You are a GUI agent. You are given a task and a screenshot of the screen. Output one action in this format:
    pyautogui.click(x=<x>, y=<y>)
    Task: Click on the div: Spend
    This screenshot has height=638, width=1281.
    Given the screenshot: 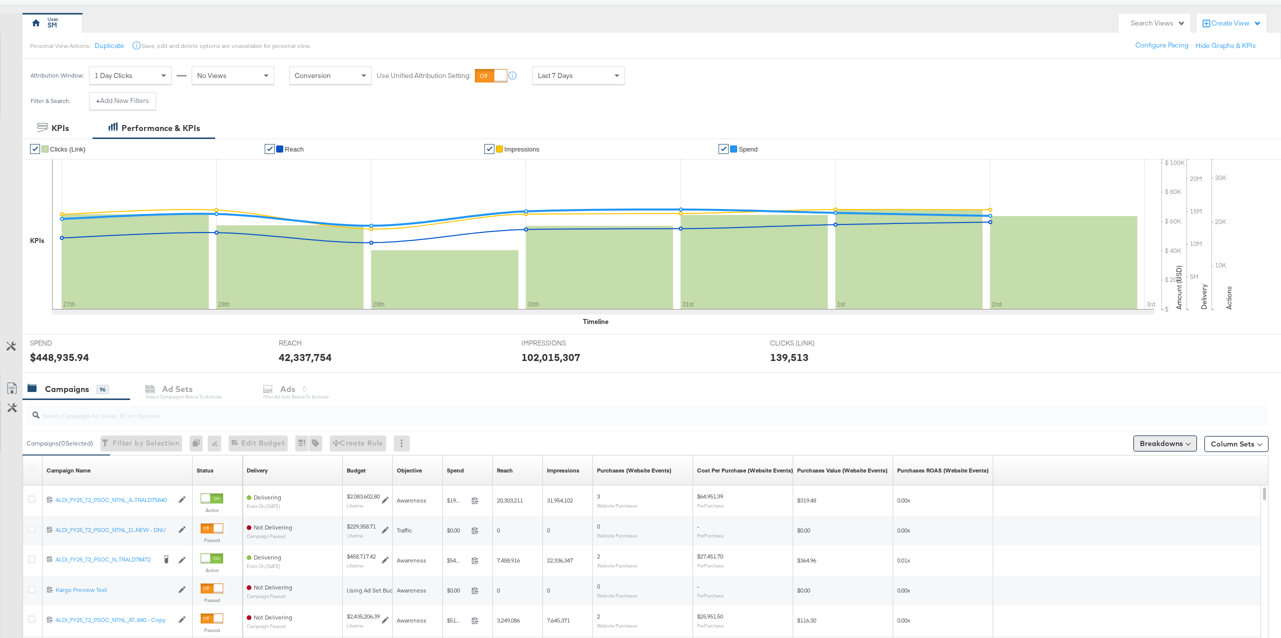 What is the action you would take?
    pyautogui.click(x=455, y=471)
    